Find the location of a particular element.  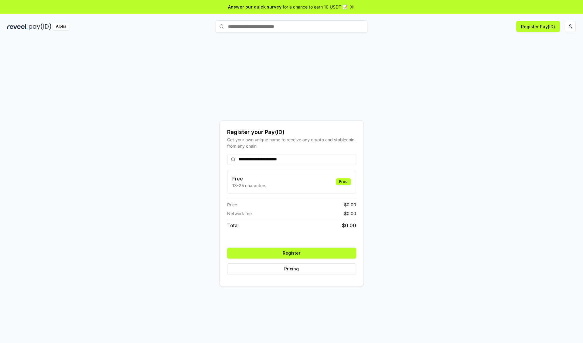

span: Price is located at coordinates (232, 204).